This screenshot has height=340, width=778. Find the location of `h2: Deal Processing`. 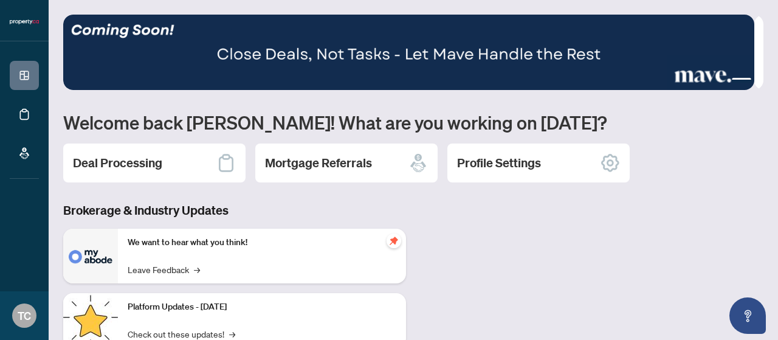

h2: Deal Processing is located at coordinates (117, 163).